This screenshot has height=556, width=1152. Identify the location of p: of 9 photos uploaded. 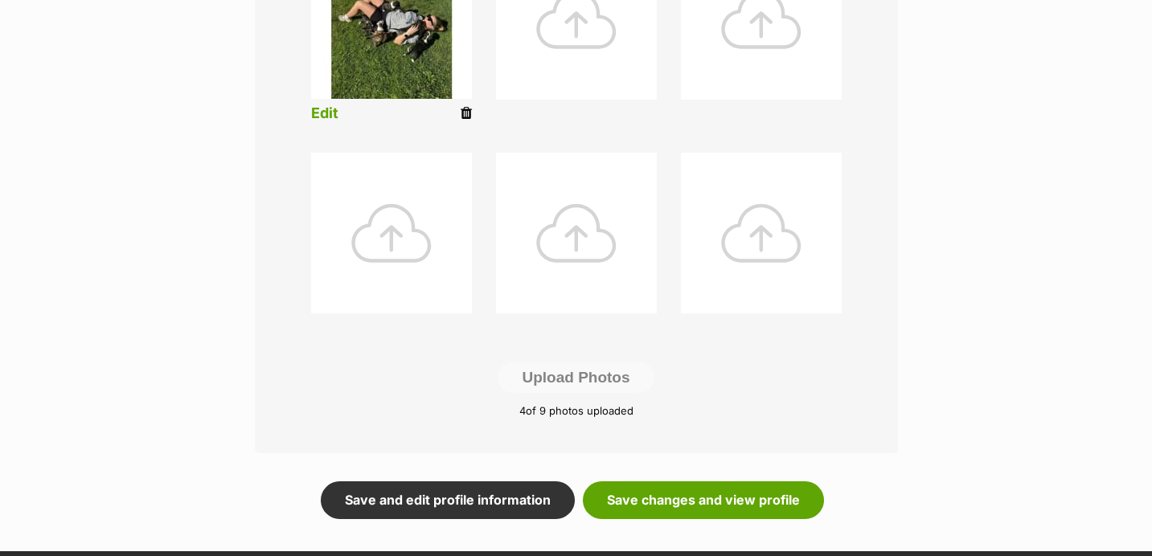
(576, 412).